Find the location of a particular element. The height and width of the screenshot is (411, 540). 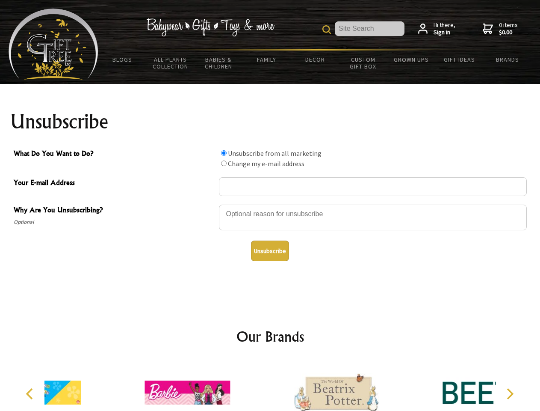

h1: Unsubscribe is located at coordinates (270, 121).